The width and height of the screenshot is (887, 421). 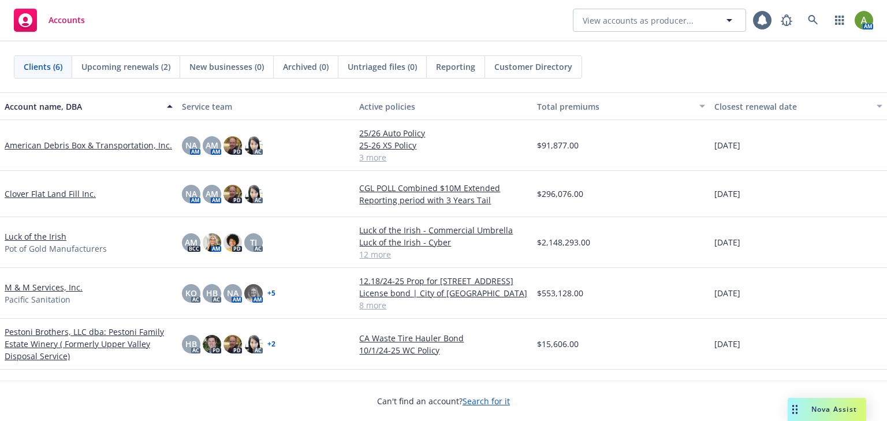 What do you see at coordinates (443, 133) in the screenshot?
I see `a: 25/26 Auto Policy` at bounding box center [443, 133].